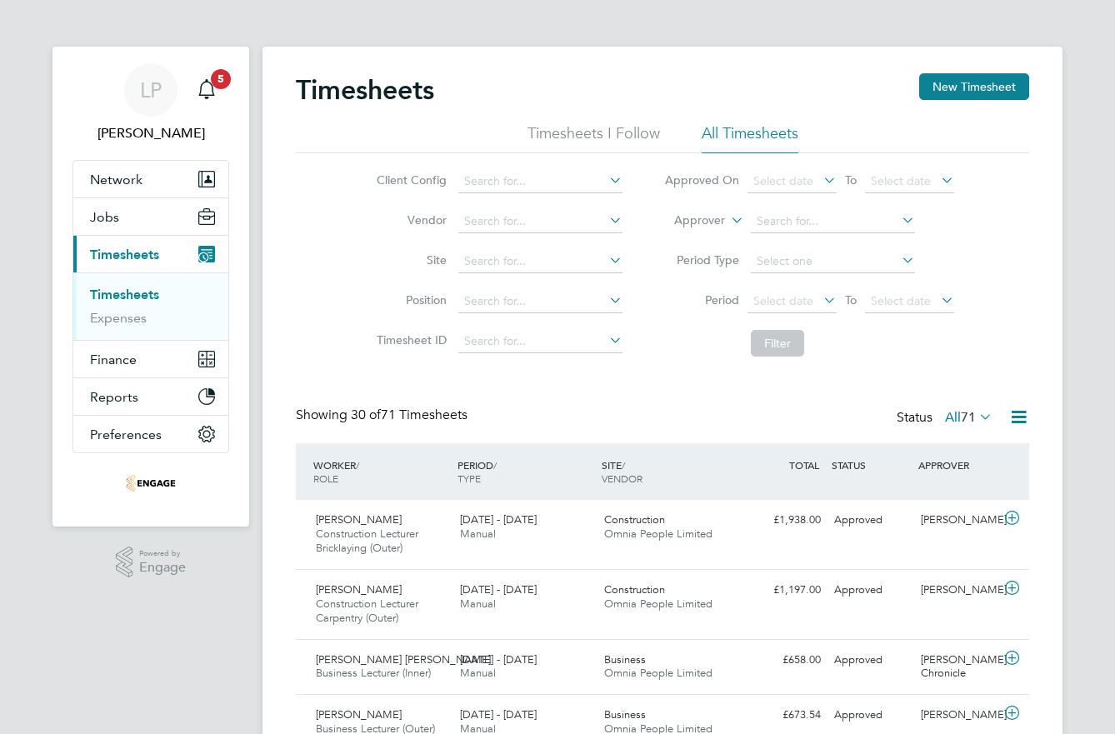 This screenshot has width=1115, height=734. I want to click on button: Finance, so click(151, 359).